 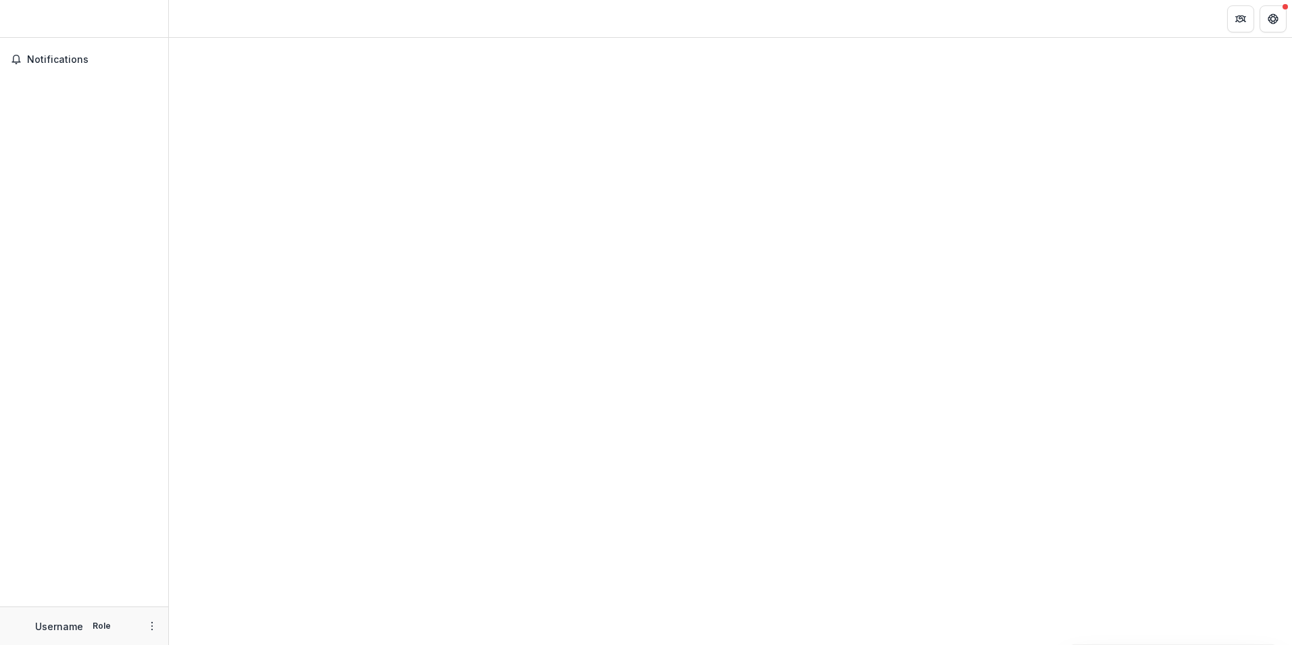 I want to click on p: Username, so click(x=59, y=626).